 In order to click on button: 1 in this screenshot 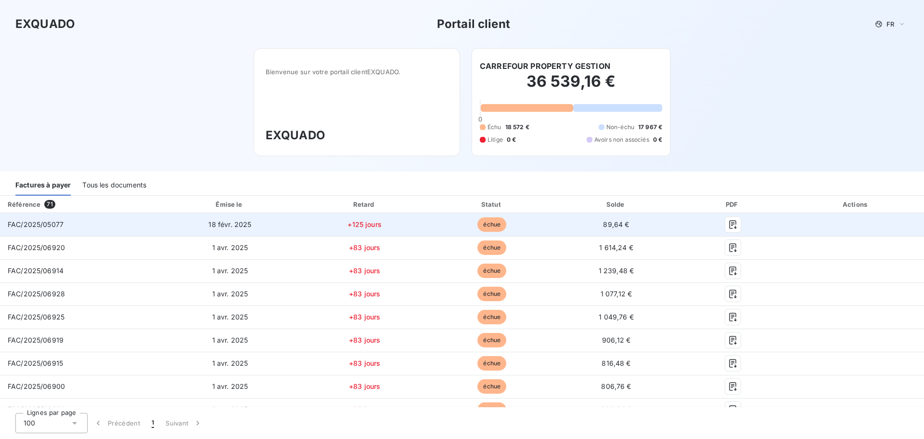, I will do `click(153, 423)`.